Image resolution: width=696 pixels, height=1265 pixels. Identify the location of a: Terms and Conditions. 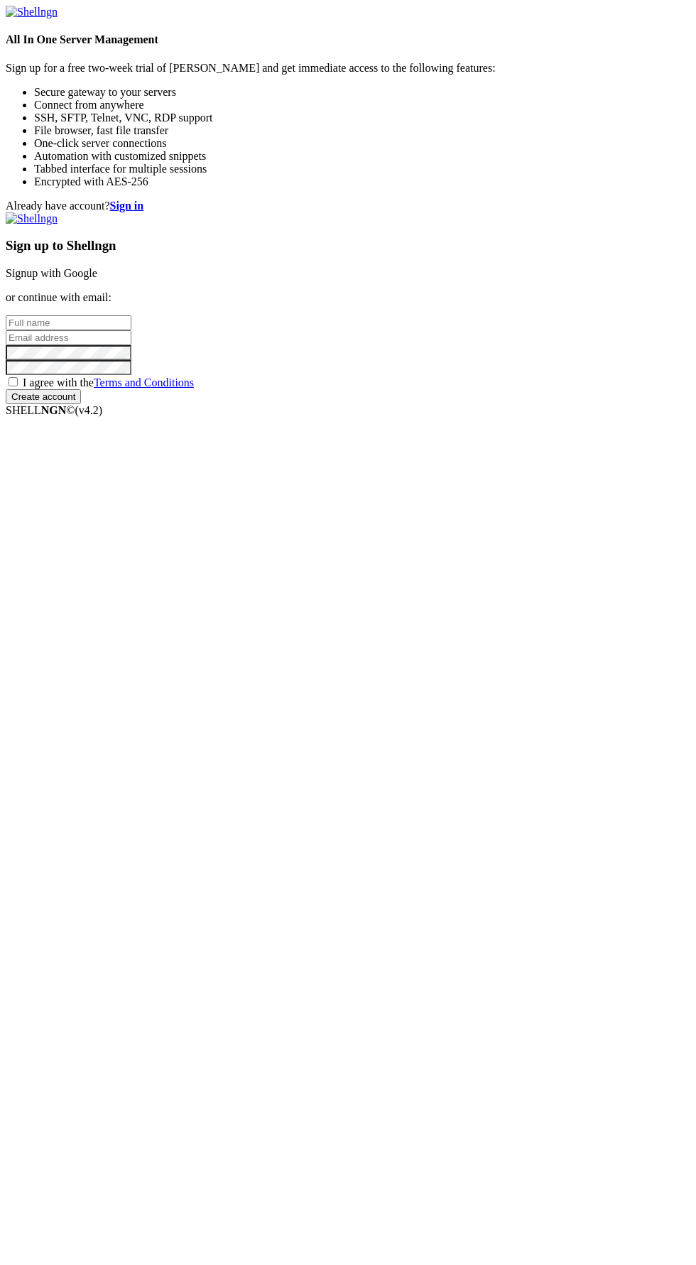
(144, 382).